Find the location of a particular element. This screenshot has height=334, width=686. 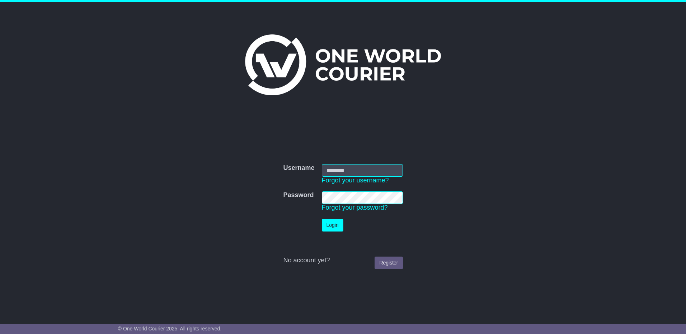

div: No account yet? is located at coordinates (343, 261).